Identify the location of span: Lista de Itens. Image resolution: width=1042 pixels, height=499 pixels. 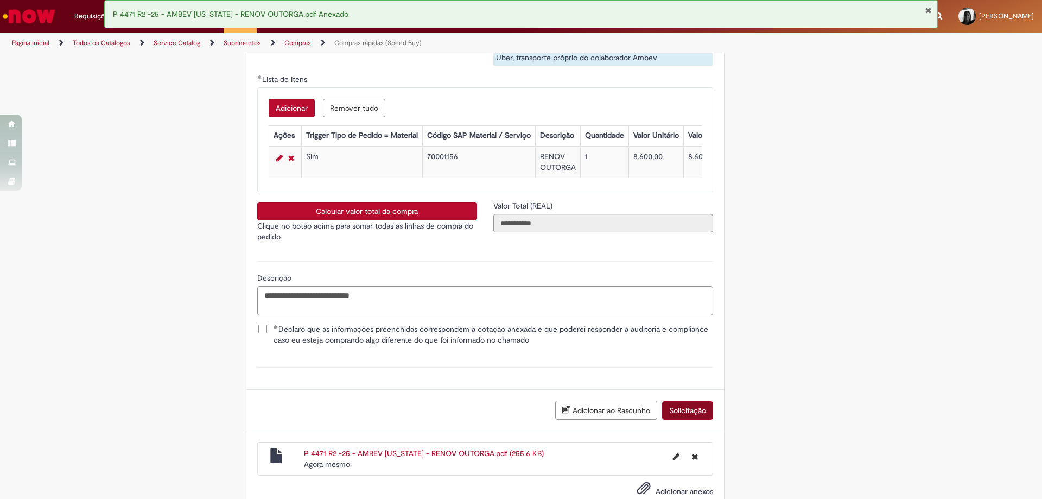
(285, 79).